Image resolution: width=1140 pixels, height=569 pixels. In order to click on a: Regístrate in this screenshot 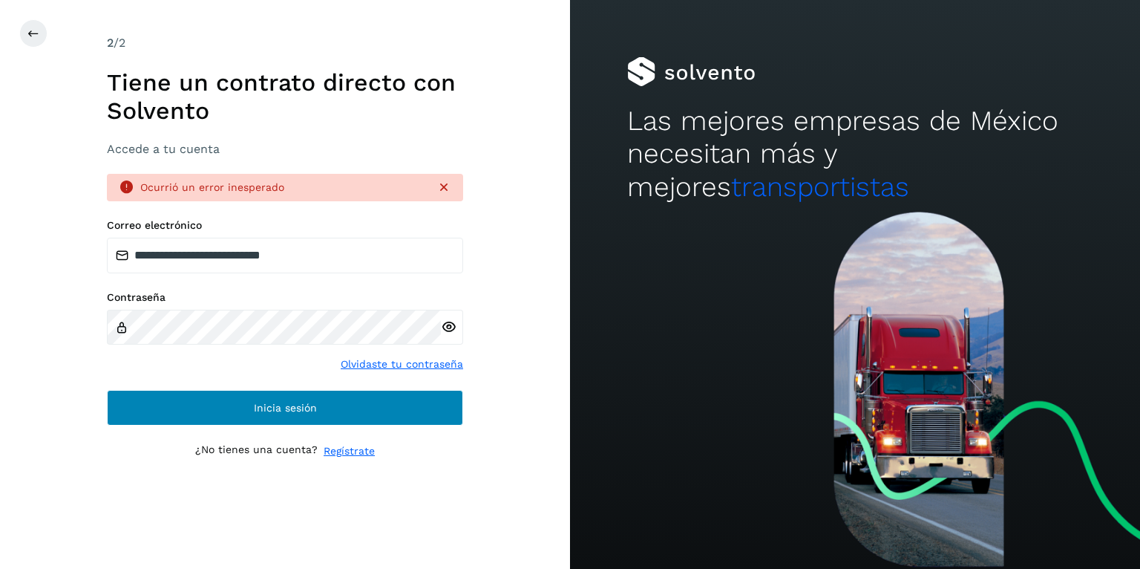, I will do `click(349, 451)`.